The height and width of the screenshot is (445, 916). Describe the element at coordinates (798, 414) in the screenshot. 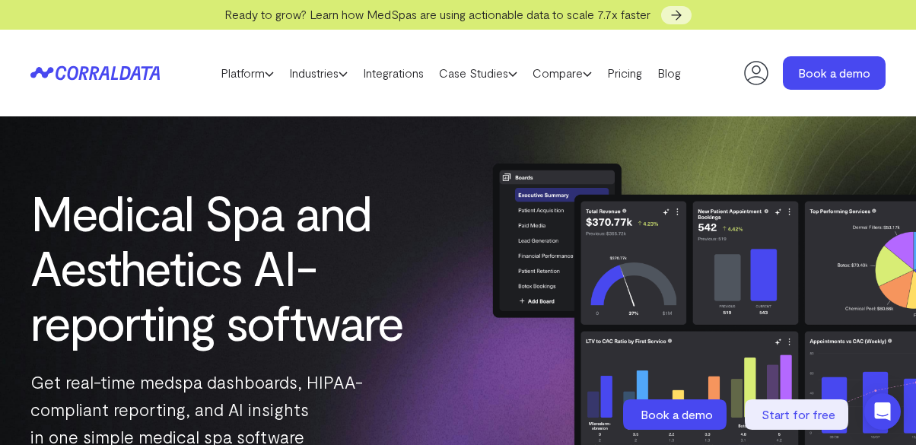

I see `a: Start for free` at that location.